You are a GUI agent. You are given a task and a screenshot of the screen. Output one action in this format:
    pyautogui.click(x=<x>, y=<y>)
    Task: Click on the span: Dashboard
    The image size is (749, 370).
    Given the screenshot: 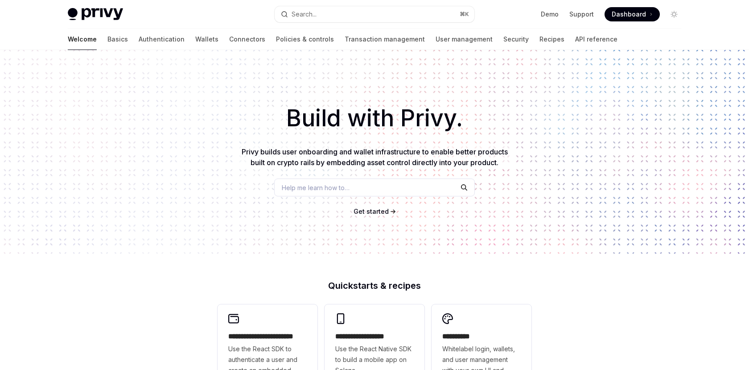 What is the action you would take?
    pyautogui.click(x=629, y=14)
    